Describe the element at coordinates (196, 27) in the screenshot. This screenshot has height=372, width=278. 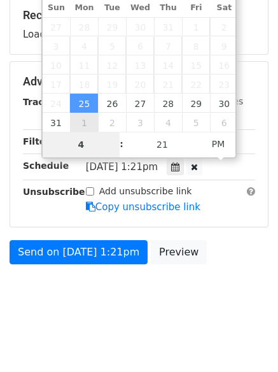
I see `span: August 1, 2025` at that location.